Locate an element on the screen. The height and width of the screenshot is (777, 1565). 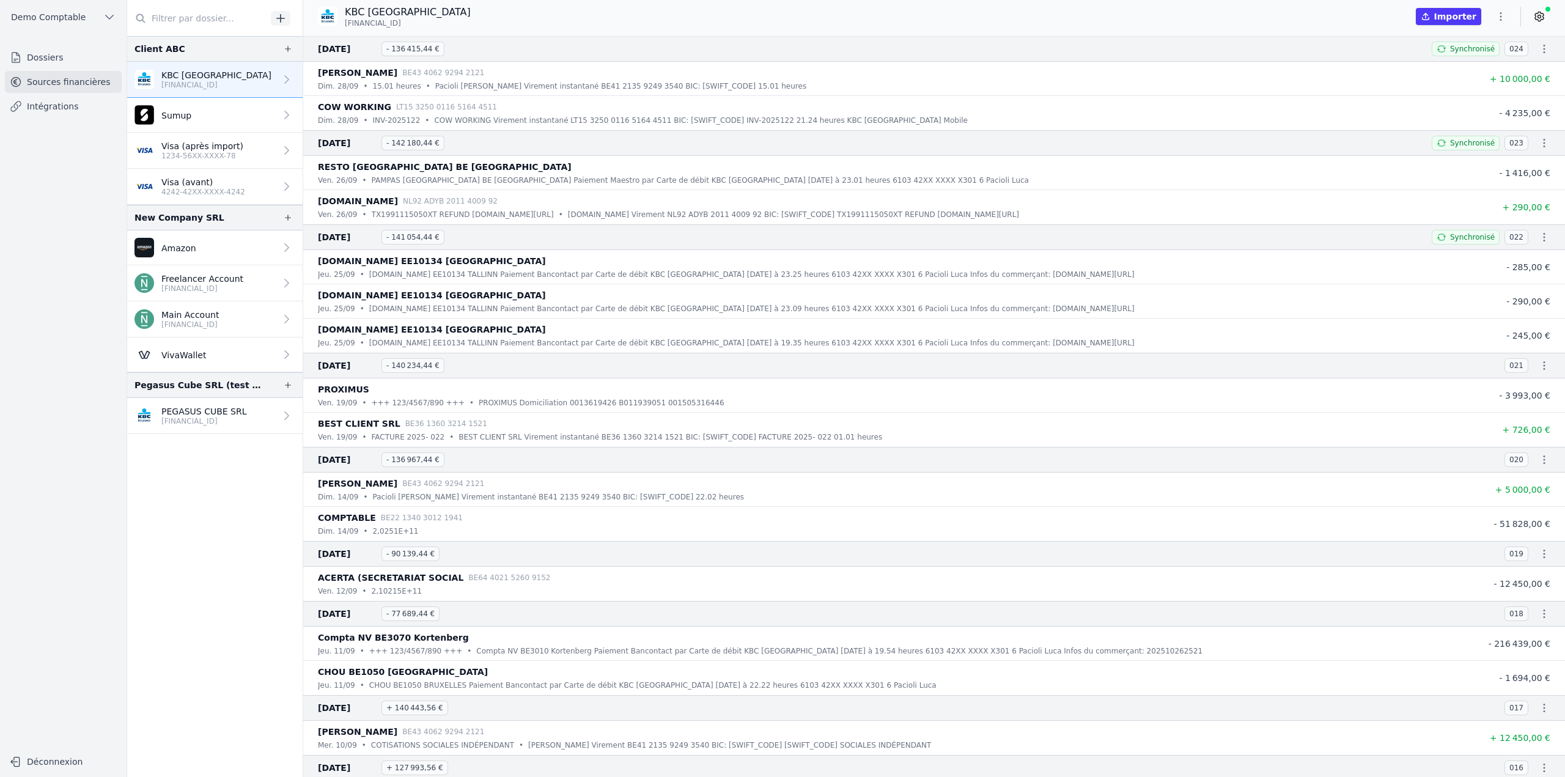
p: ven. 19/09 is located at coordinates (338, 403).